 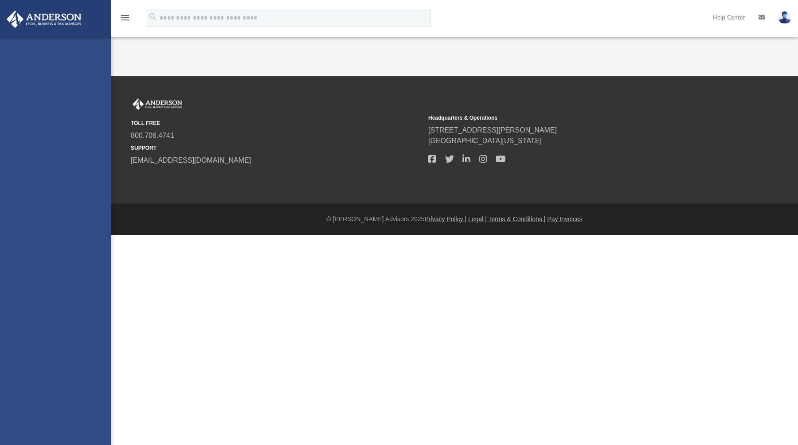 What do you see at coordinates (564, 219) in the screenshot?
I see `a: Pay Invoices` at bounding box center [564, 219].